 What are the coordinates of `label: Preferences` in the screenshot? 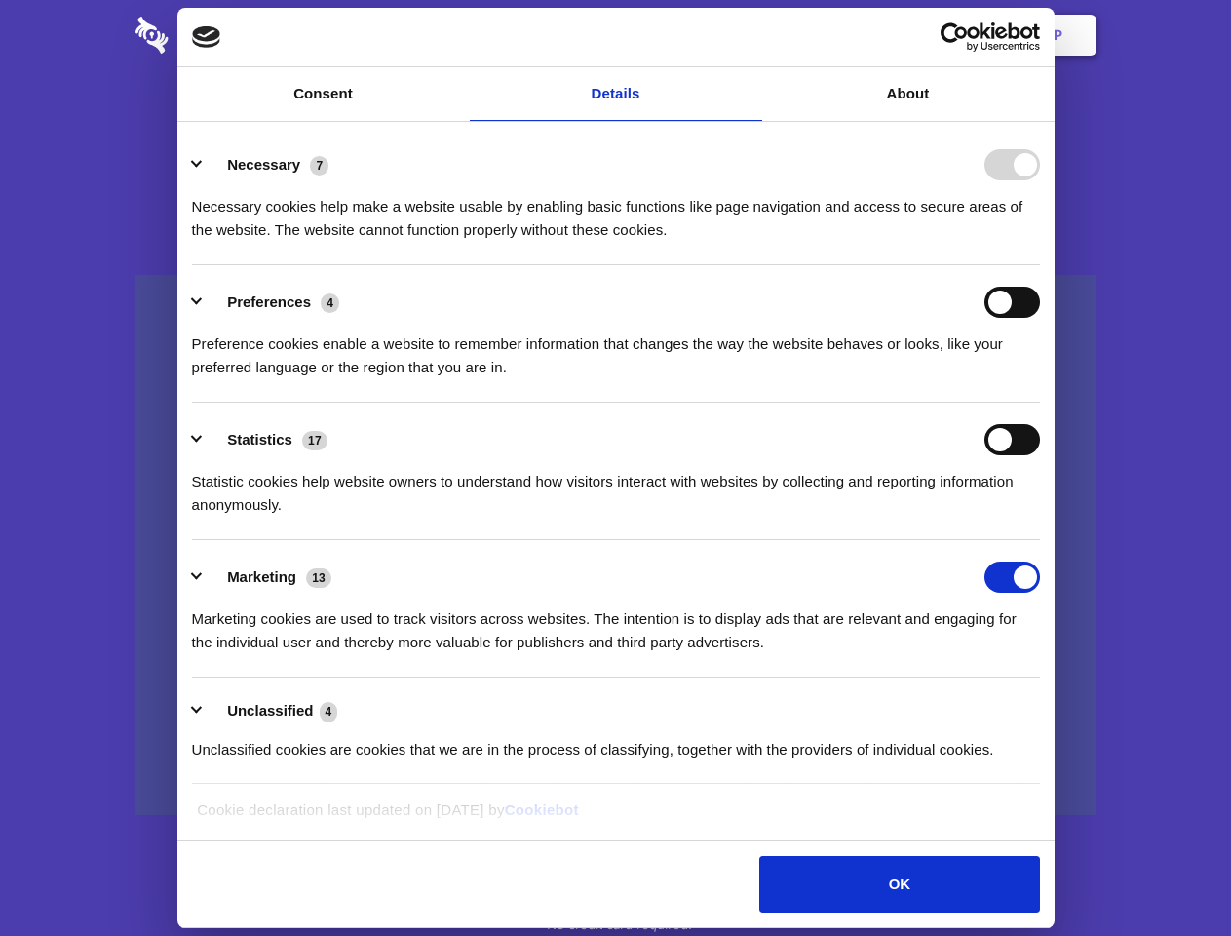 It's located at (269, 301).